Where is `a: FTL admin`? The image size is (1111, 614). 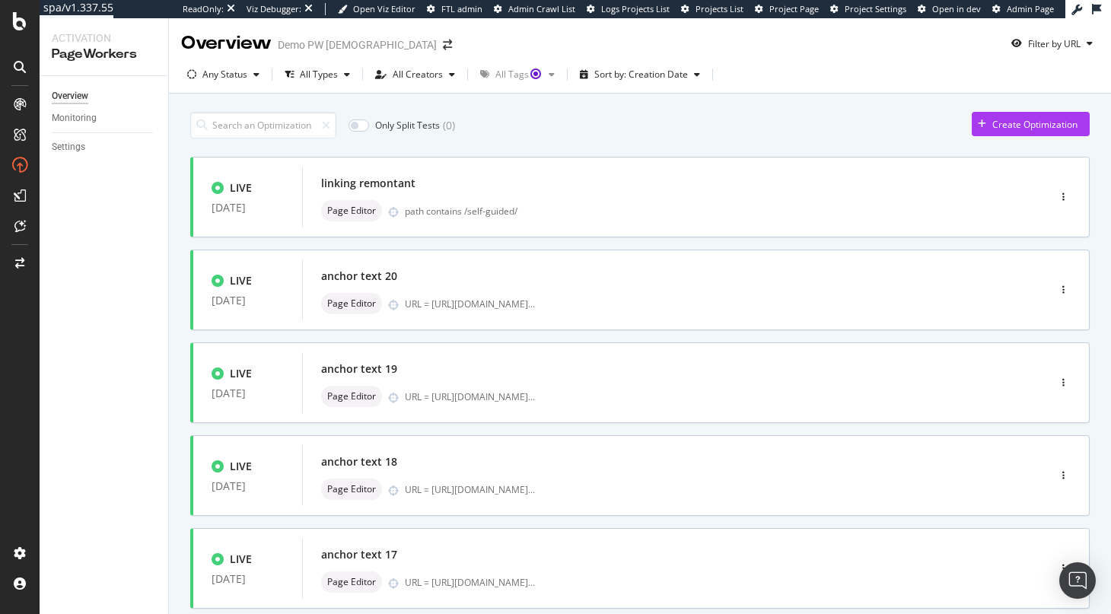 a: FTL admin is located at coordinates (454, 9).